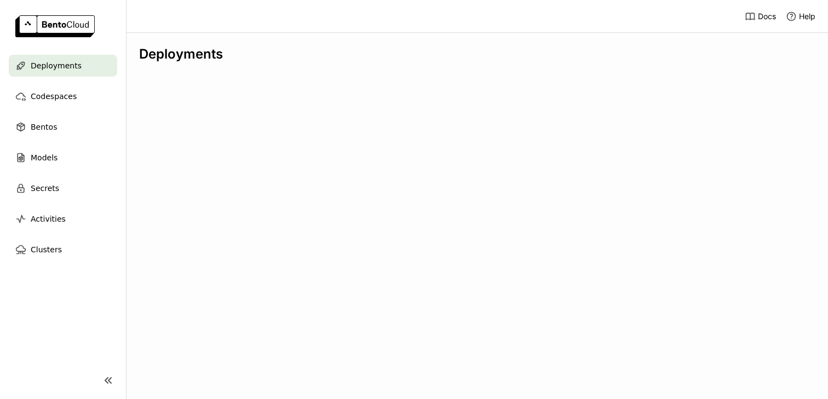 This screenshot has width=828, height=399. What do you see at coordinates (63, 127) in the screenshot?
I see `a: Bentos` at bounding box center [63, 127].